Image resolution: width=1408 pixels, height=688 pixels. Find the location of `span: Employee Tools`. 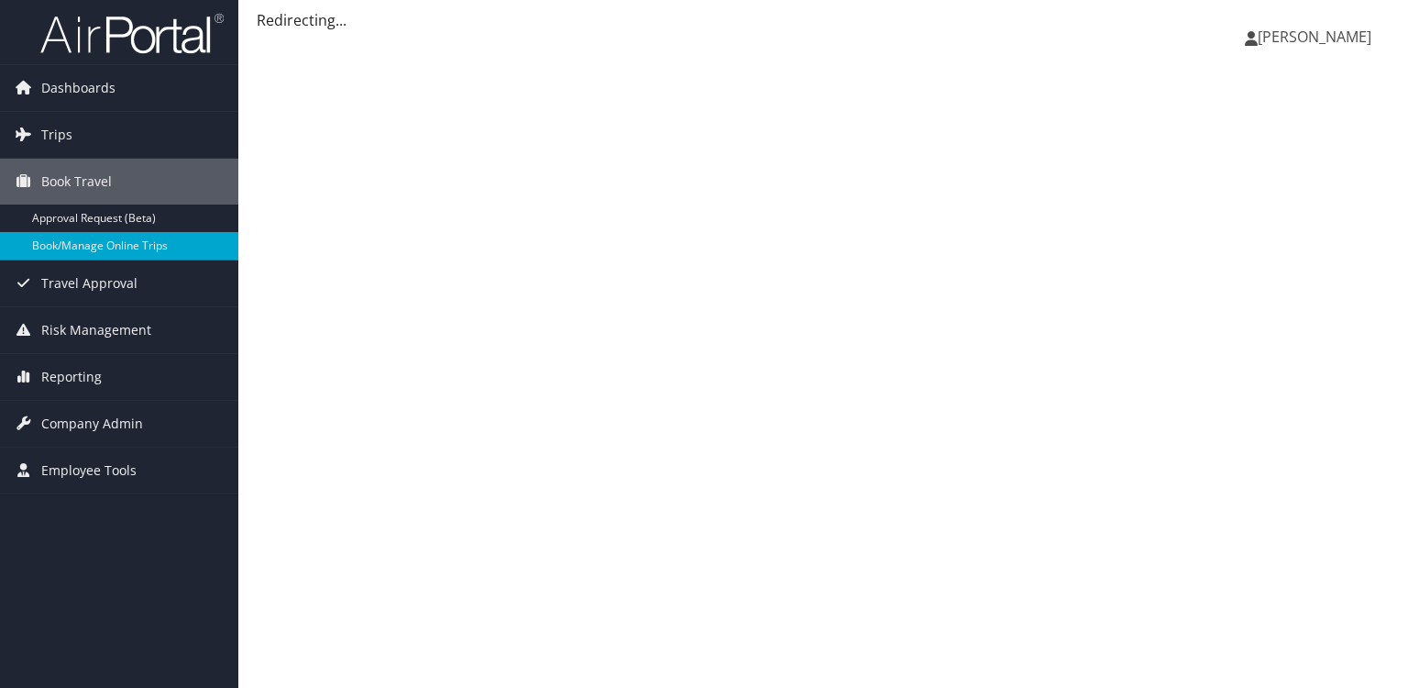

span: Employee Tools is located at coordinates (89, 470).